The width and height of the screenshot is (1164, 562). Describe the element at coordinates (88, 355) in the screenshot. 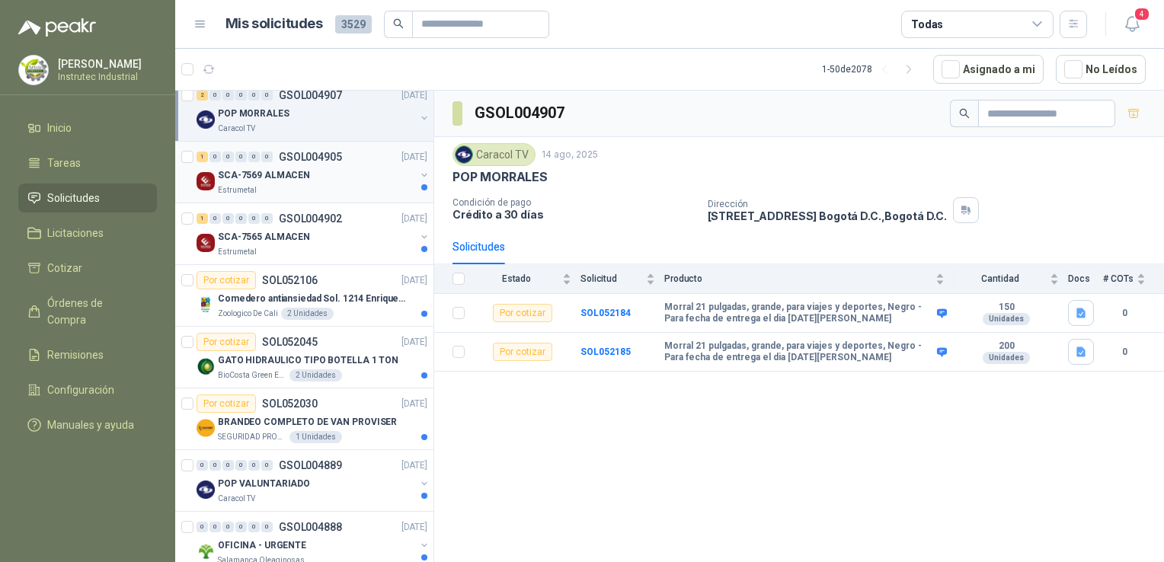

I see `a: Remisiones` at that location.